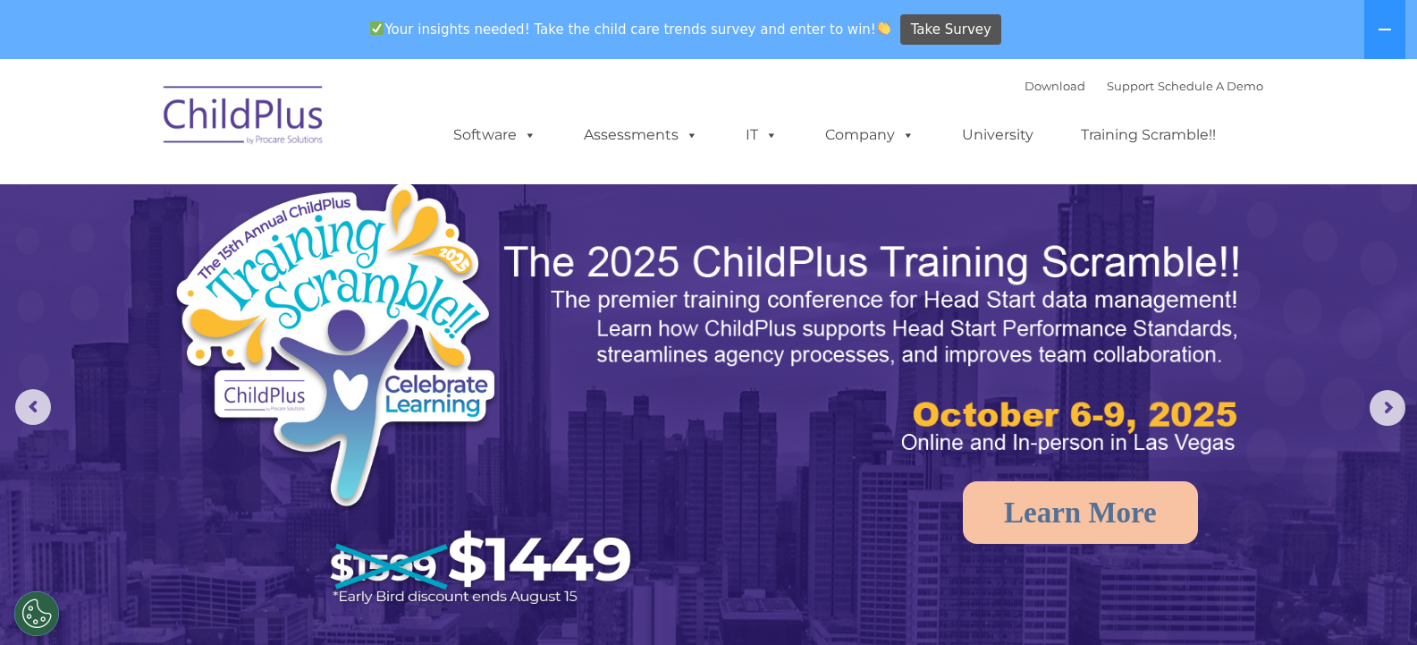 The width and height of the screenshot is (1417, 645). I want to click on img: ChildPlus by Procare Solutions, so click(244, 118).